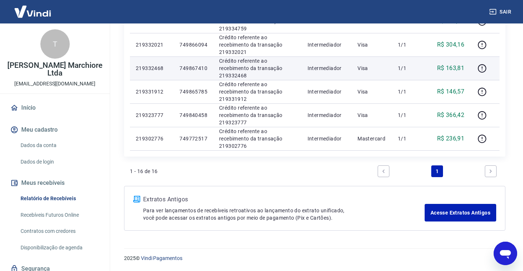 This screenshot has width=523, height=271. Describe the element at coordinates (193, 139) in the screenshot. I see `p: 749772517` at that location.